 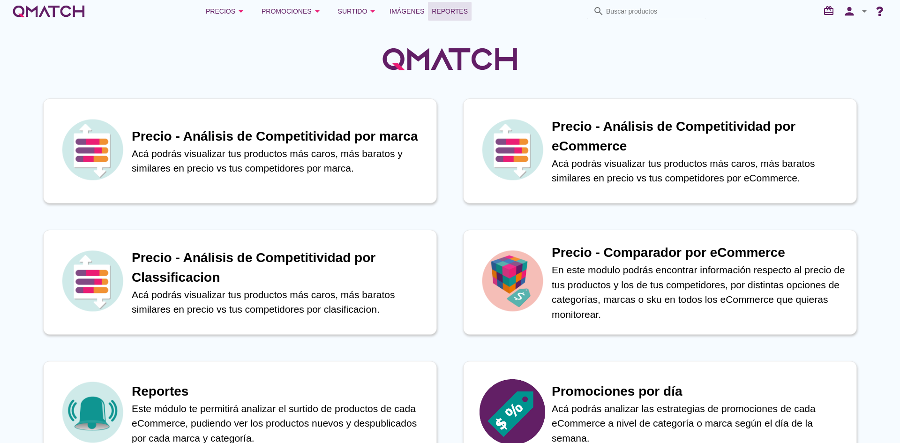 What do you see at coordinates (598, 11) in the screenshot?
I see `i: search` at bounding box center [598, 11].